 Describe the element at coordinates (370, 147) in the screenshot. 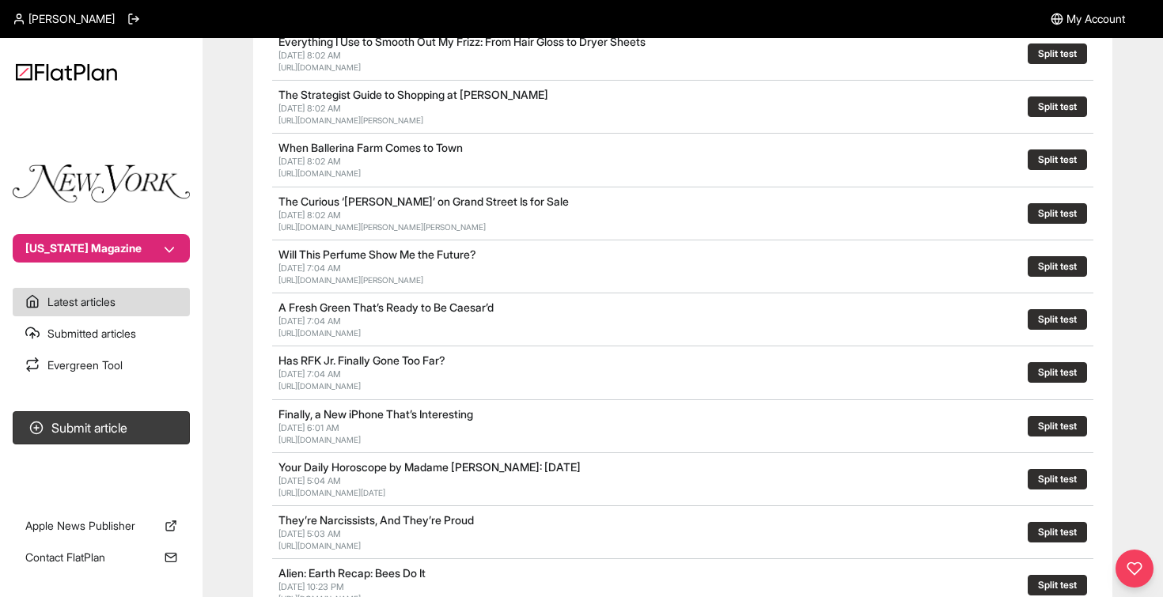

I see `a: When Ballerina Farm Comes to Town` at that location.